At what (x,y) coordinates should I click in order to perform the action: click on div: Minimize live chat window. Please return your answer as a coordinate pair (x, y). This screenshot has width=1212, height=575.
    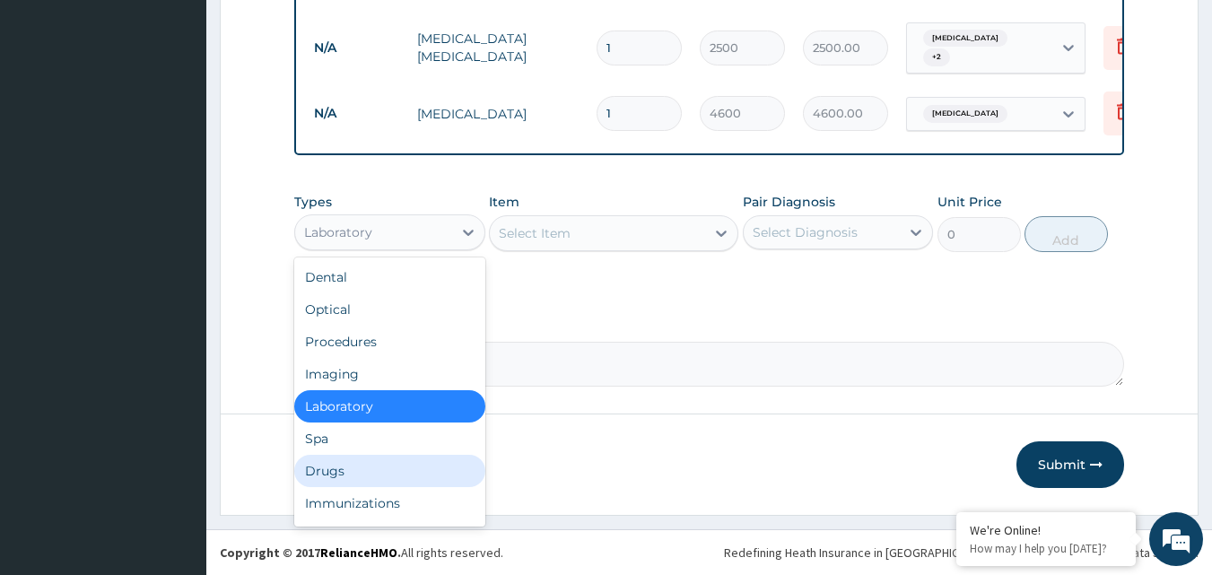
    Looking at the image, I should click on (316, 31).